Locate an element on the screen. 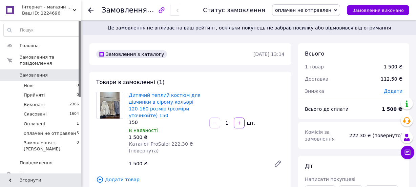  span: Виконані is located at coordinates (34, 105).